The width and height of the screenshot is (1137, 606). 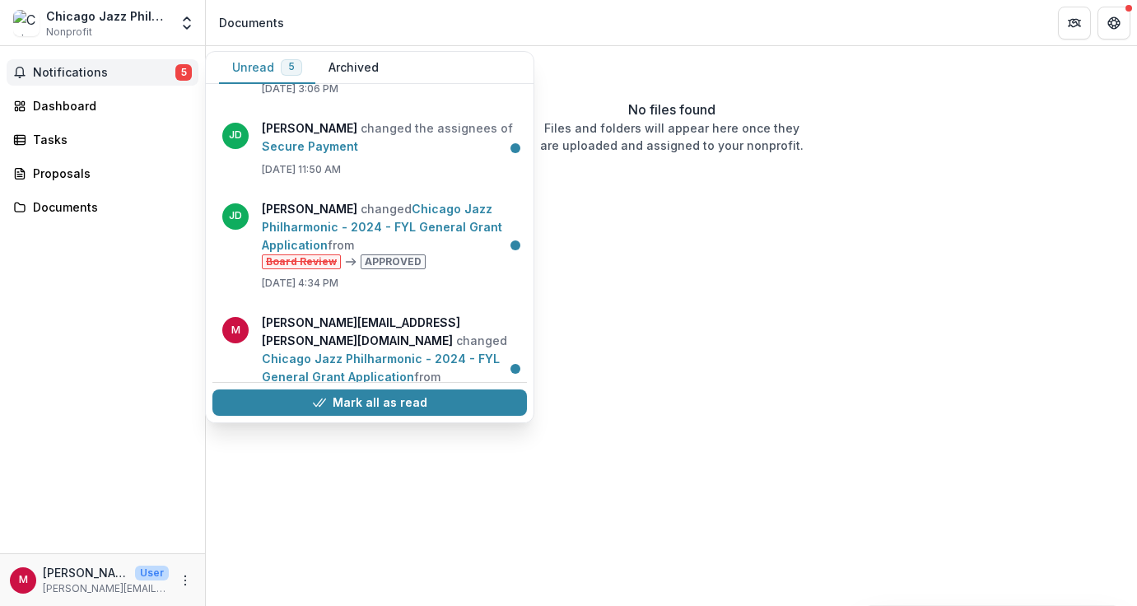 I want to click on button: More, so click(x=185, y=581).